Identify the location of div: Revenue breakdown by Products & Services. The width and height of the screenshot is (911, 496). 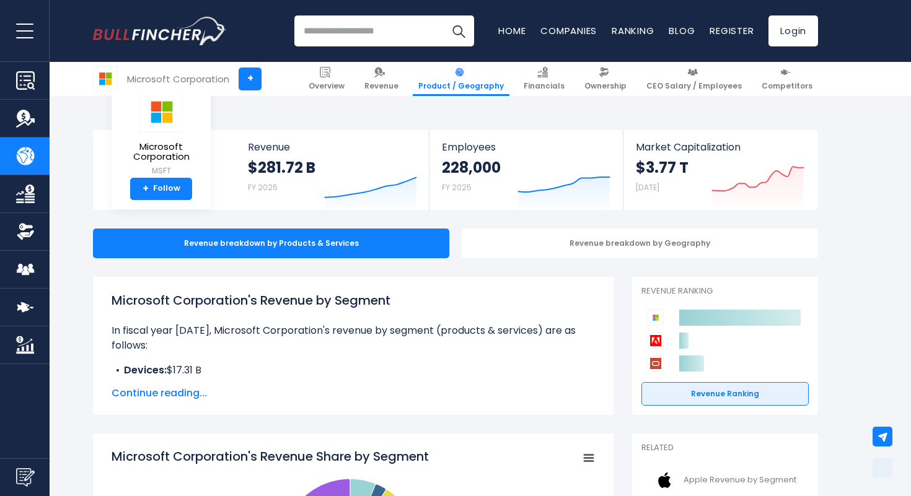
(271, 244).